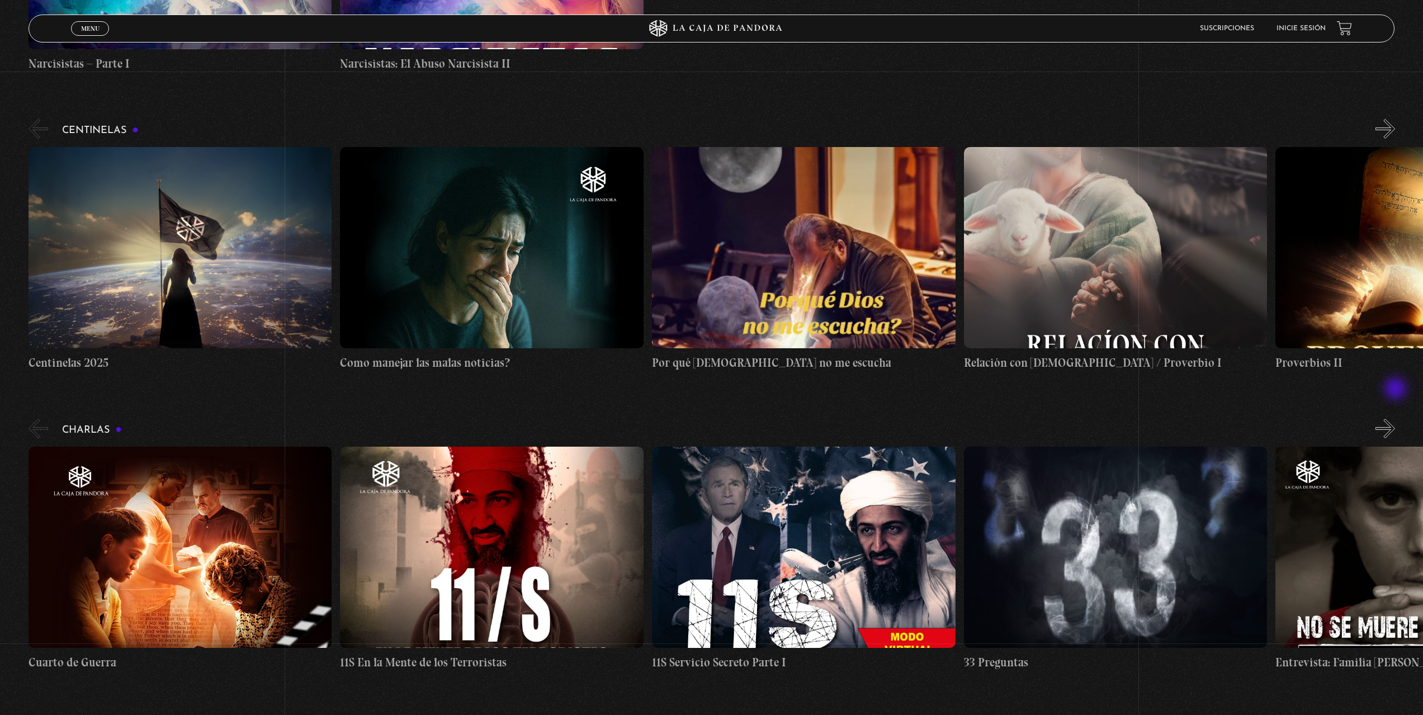 This screenshot has height=715, width=1423. What do you see at coordinates (180, 363) in the screenshot?
I see `h4: Centinelas 2025` at bounding box center [180, 363].